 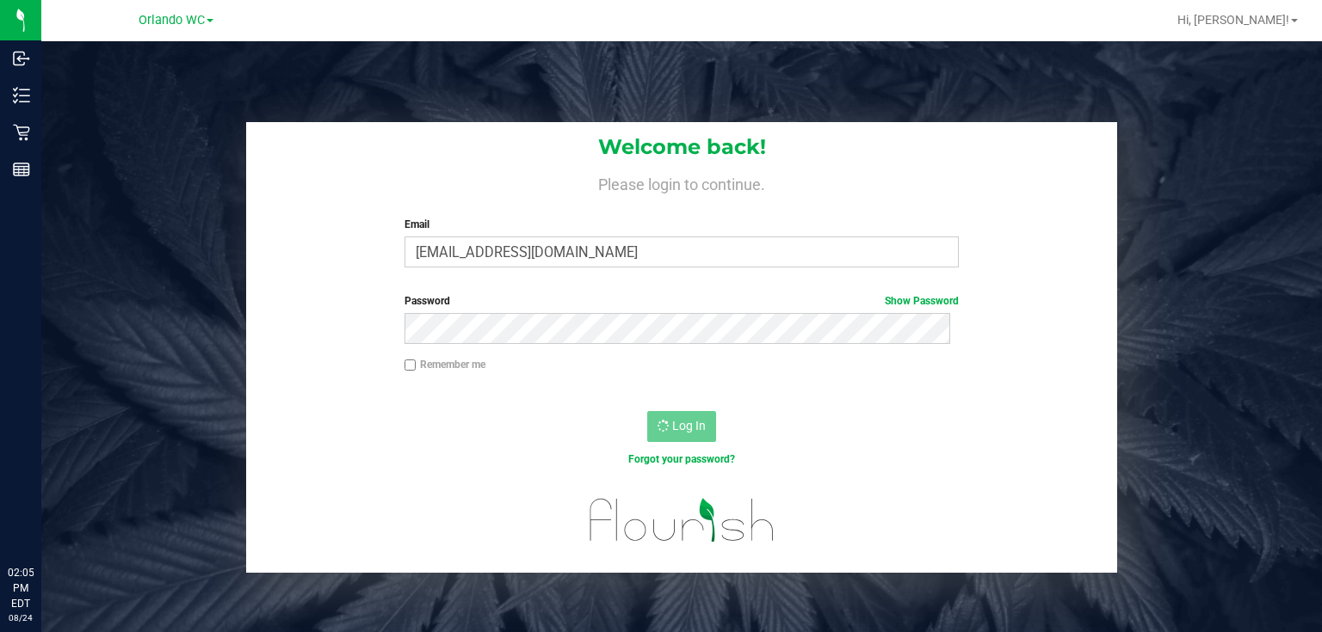 What do you see at coordinates (22, 133) in the screenshot?
I see `inline-svg: Retail` at bounding box center [22, 133].